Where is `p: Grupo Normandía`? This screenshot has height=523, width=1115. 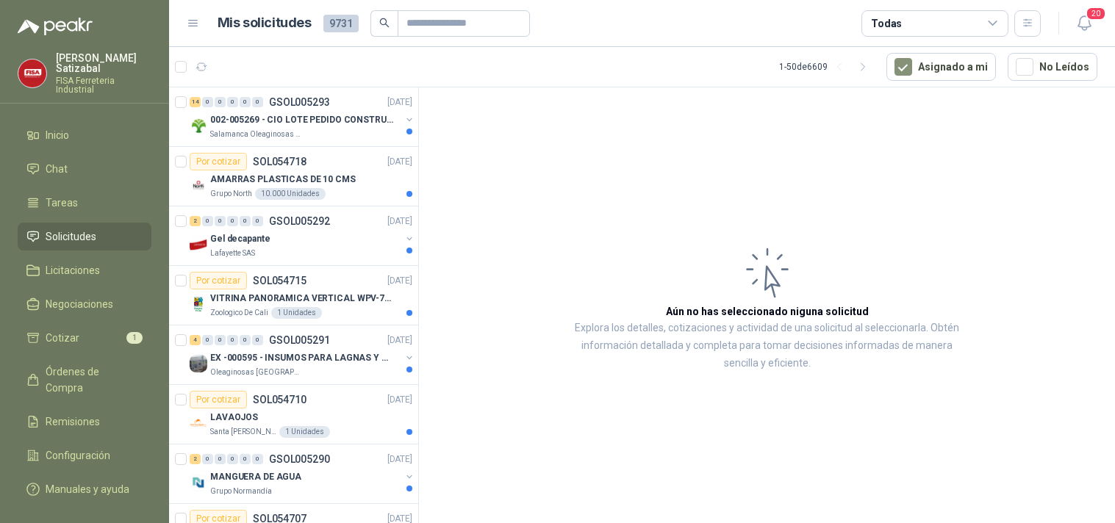
p: Grupo Normandía is located at coordinates (241, 492).